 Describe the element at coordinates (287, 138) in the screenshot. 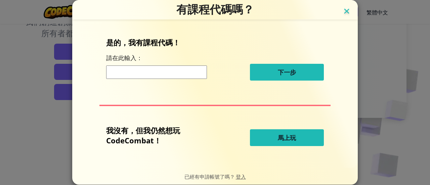

I see `font: 馬上玩` at that location.